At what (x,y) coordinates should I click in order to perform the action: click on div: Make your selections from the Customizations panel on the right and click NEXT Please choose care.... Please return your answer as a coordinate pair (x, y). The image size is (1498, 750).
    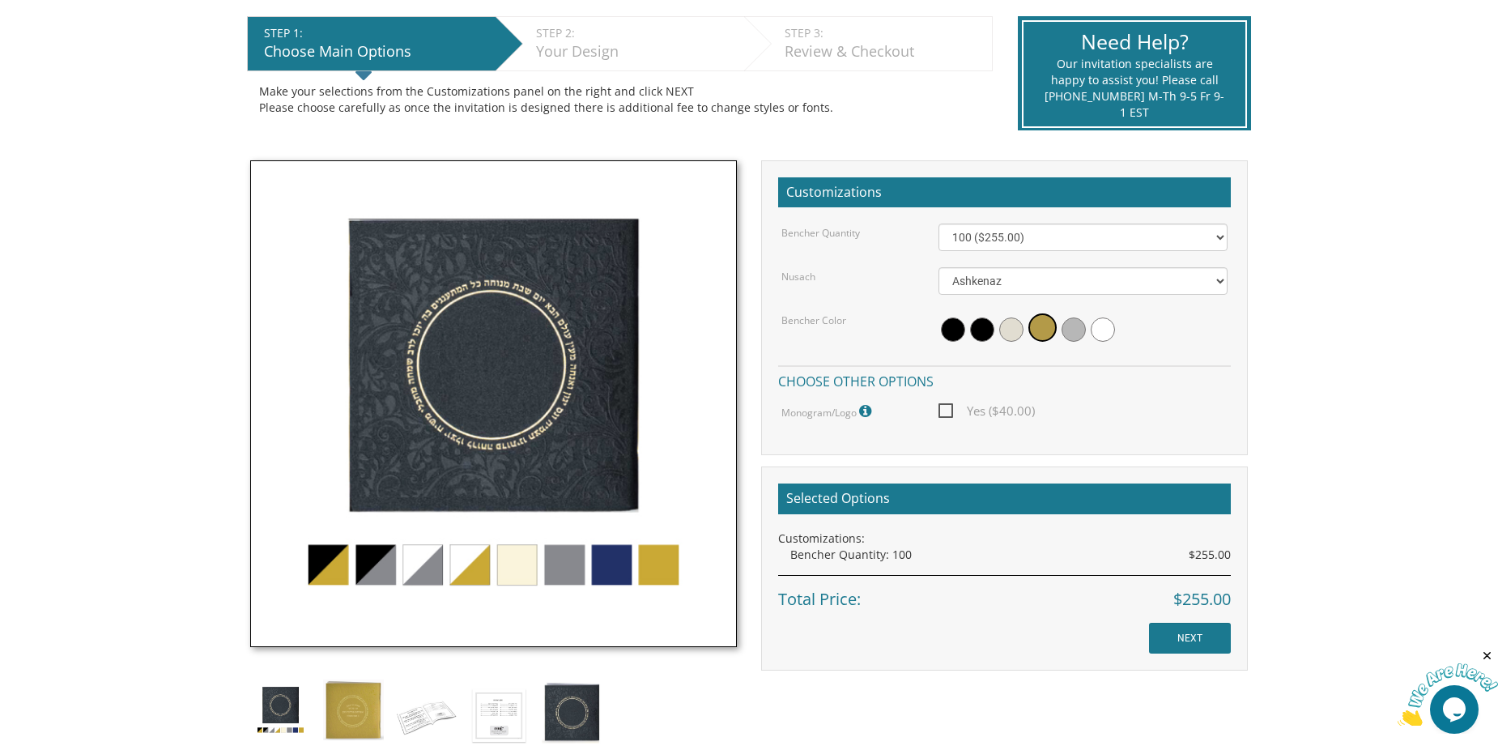
    Looking at the image, I should click on (620, 100).